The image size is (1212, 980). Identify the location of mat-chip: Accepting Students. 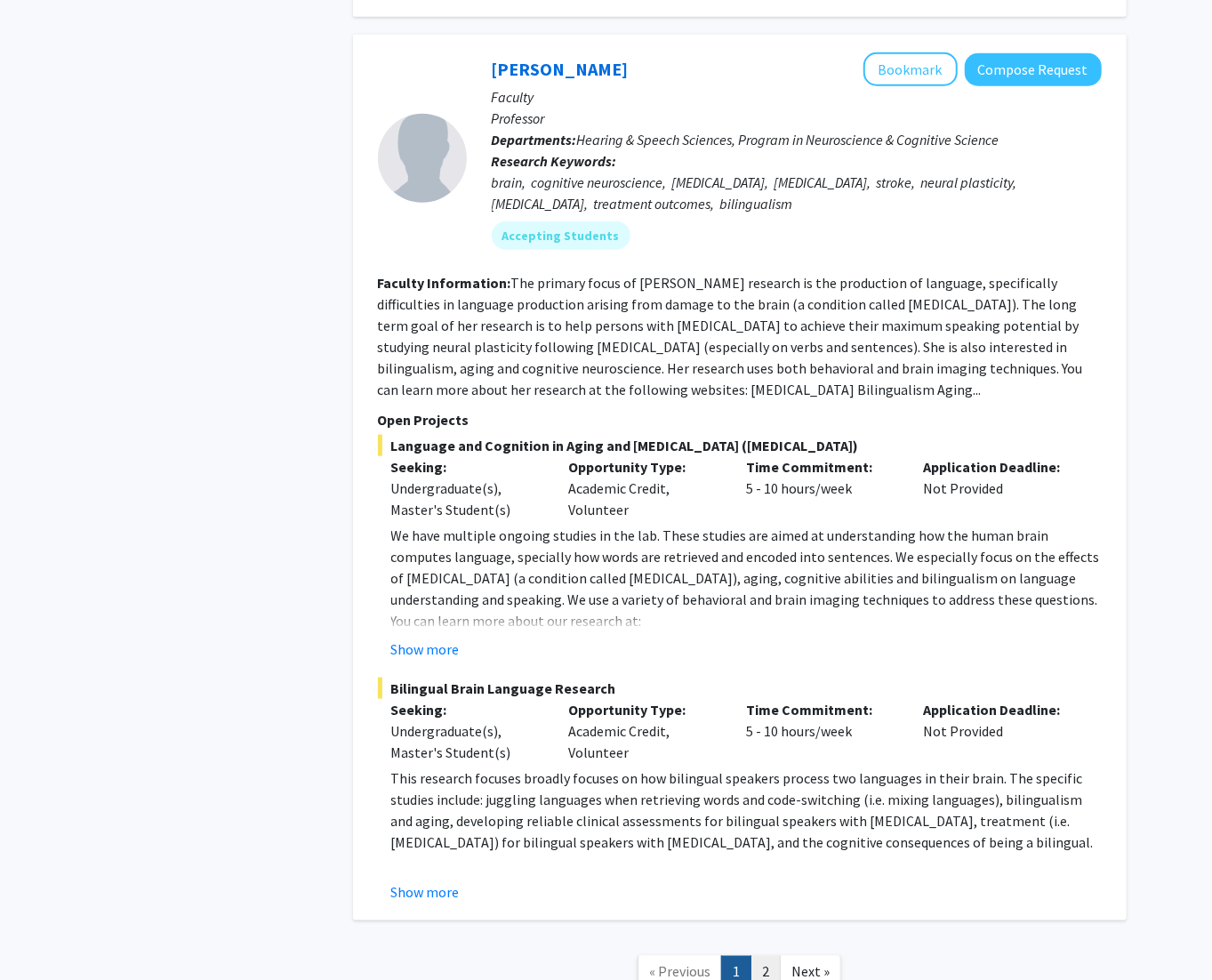
(561, 235).